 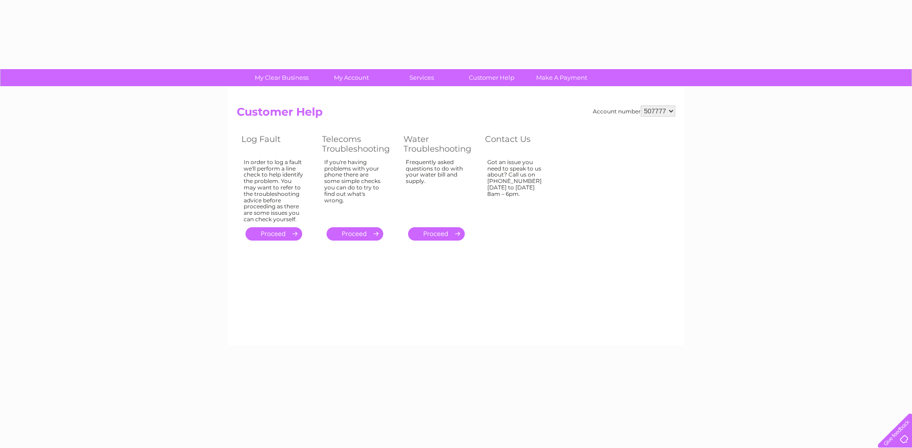 I want to click on a: Services, so click(x=421, y=77).